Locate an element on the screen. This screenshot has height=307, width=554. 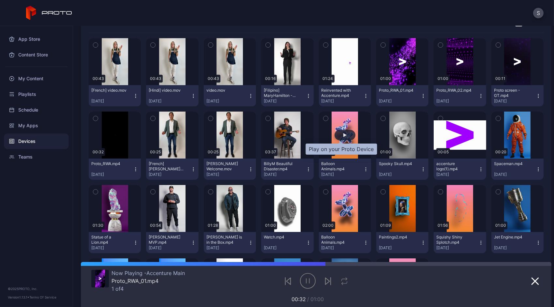
div: Now Playing is located at coordinates (148, 273).